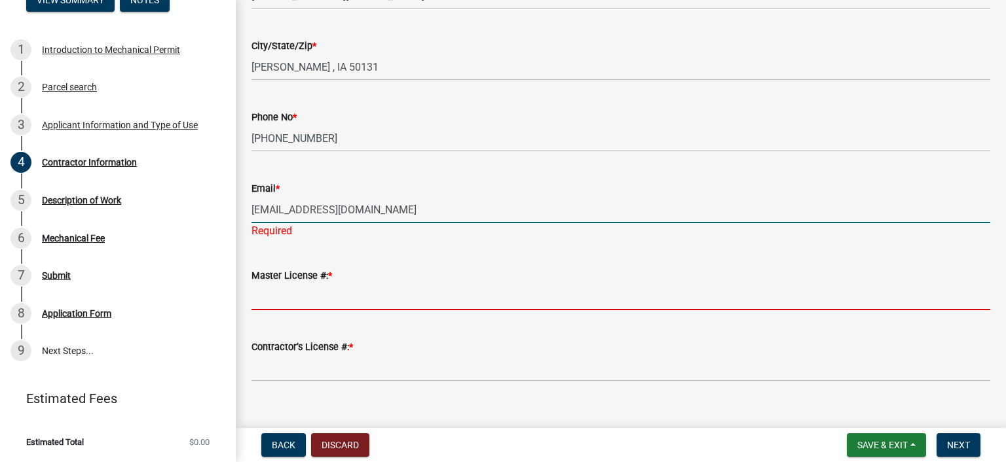 The width and height of the screenshot is (1006, 462). Describe the element at coordinates (302, 348) in the screenshot. I see `label: Contractor’s License #:` at that location.